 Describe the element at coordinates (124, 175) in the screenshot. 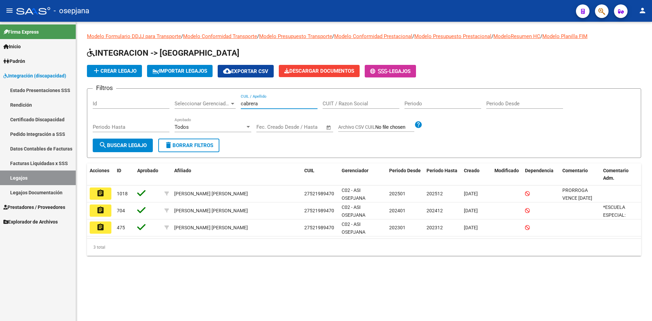

I see `datatable-header-cell: ID` at that location.